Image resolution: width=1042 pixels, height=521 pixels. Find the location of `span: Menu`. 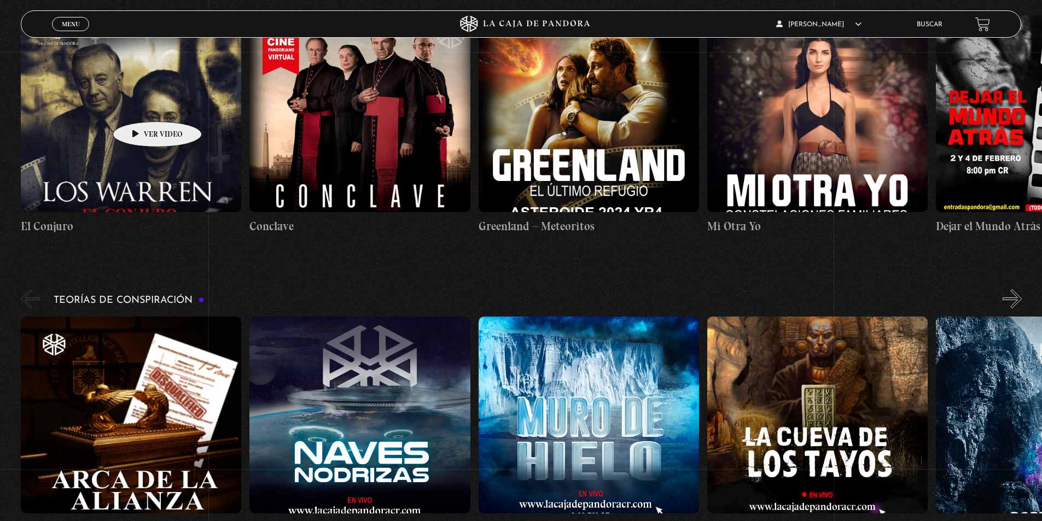

span: Menu is located at coordinates (71, 24).